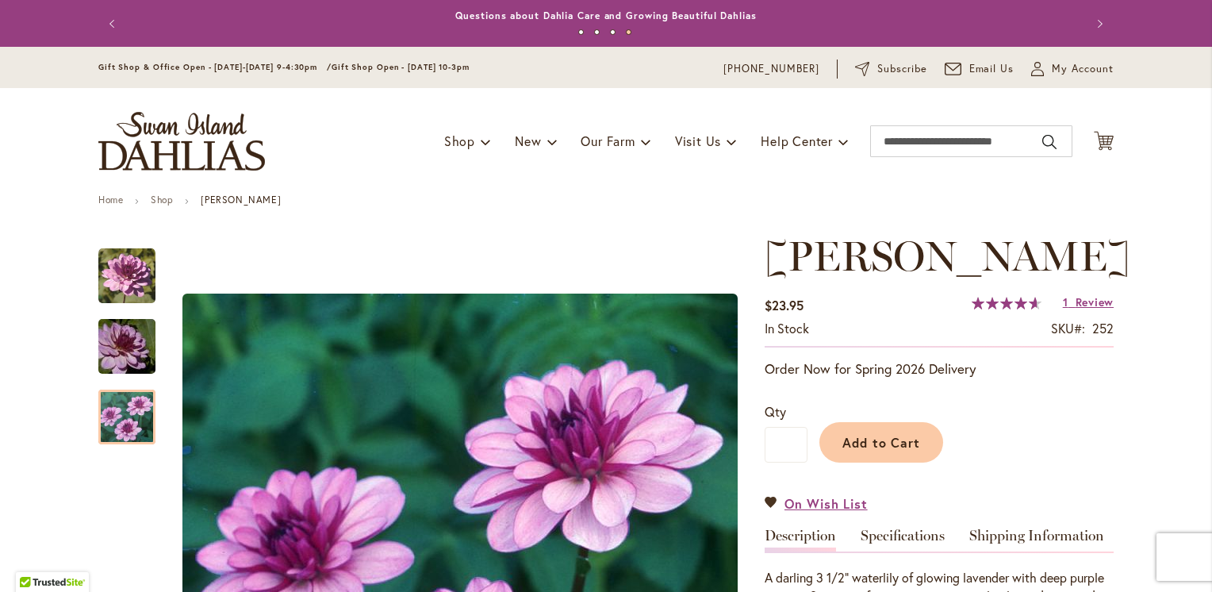  What do you see at coordinates (826, 503) in the screenshot?
I see `span: On Wish List` at bounding box center [826, 503].